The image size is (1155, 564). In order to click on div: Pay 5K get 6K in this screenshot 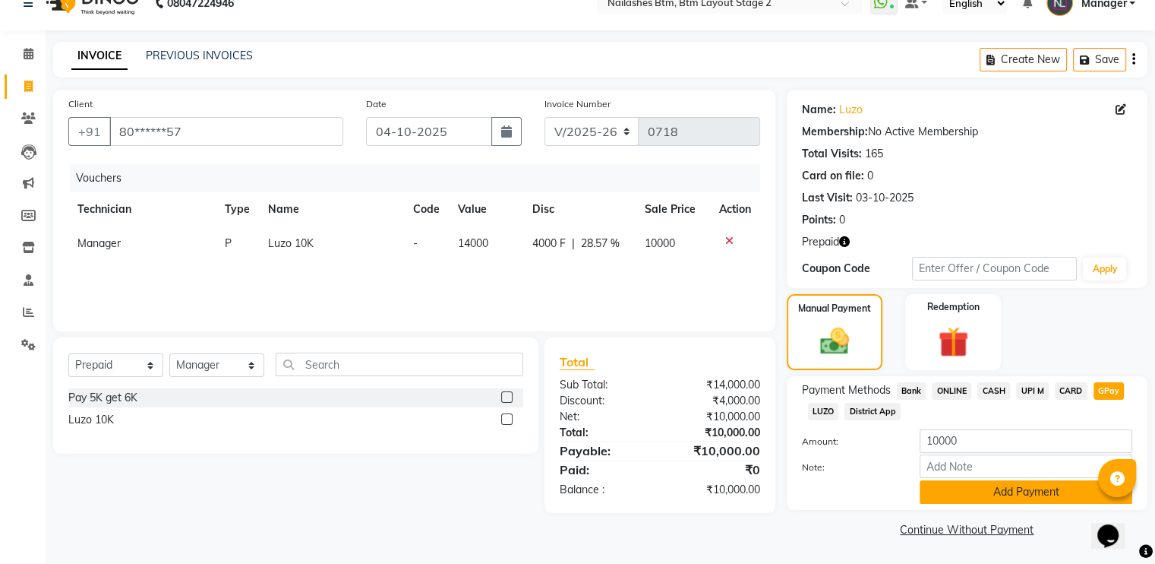, I will do `click(103, 397)`.